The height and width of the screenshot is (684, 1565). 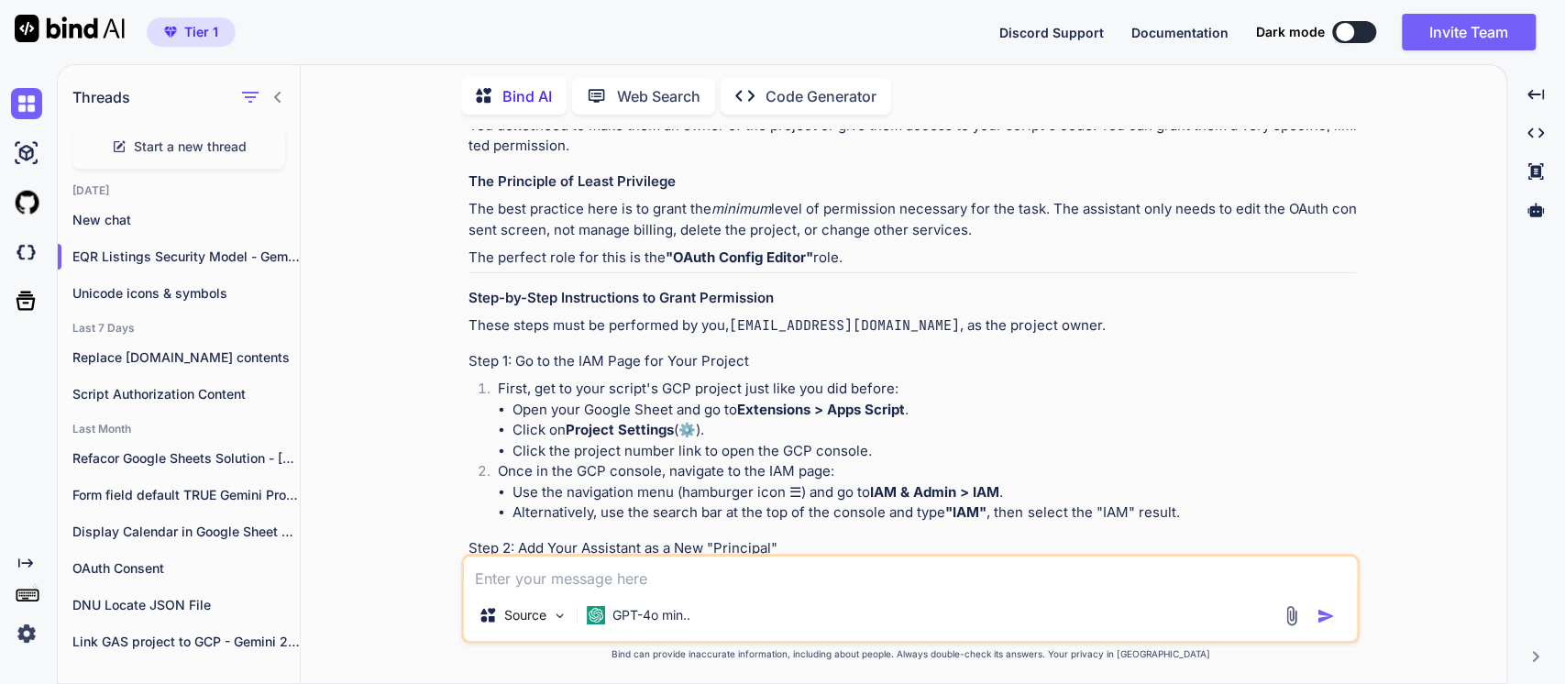 What do you see at coordinates (1180, 32) in the screenshot?
I see `span: Documentation` at bounding box center [1180, 32].